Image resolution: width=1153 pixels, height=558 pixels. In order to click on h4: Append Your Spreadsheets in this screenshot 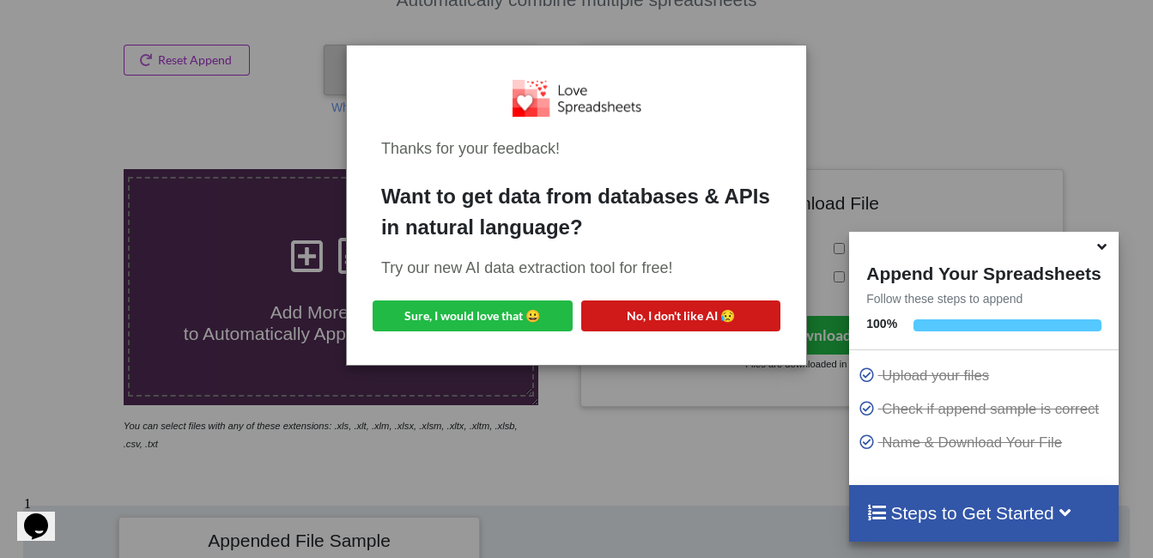, I will do `click(983, 271)`.